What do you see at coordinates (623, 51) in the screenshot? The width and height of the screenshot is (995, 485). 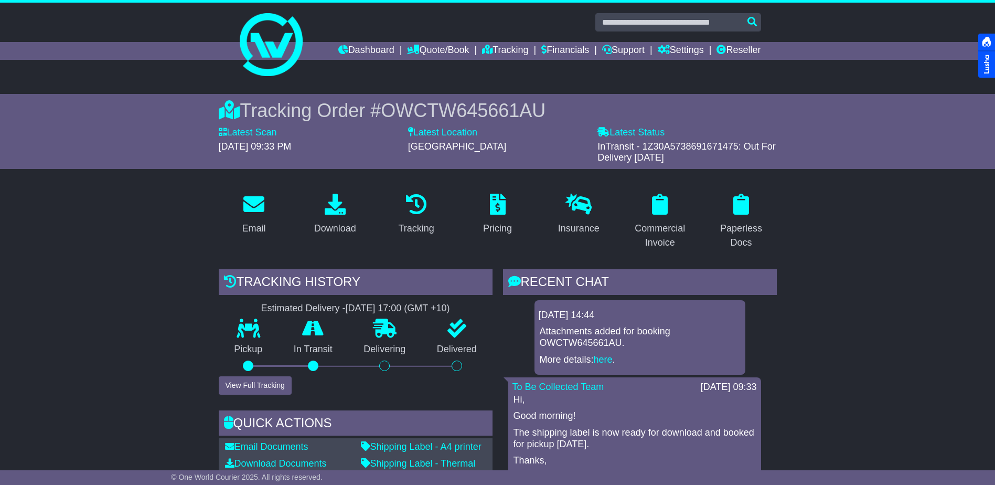 I see `a: Support` at bounding box center [623, 51].